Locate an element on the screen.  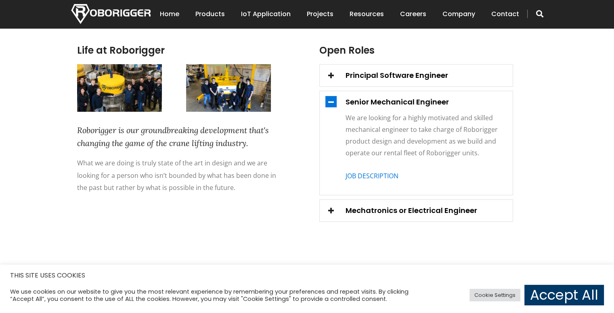
div: We are looking for a highly motivated and skilled mechanical engineer to take charge of Roborigge... is located at coordinates (423, 147).